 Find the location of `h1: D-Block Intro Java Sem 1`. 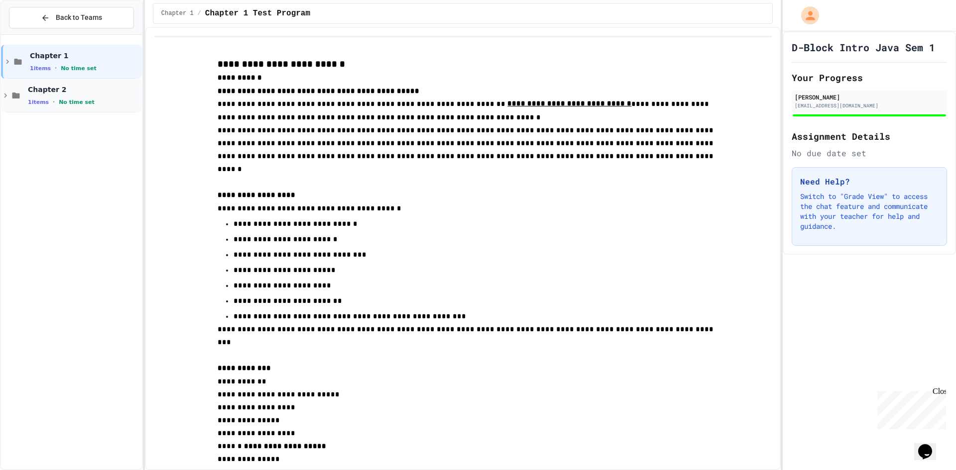

h1: D-Block Intro Java Sem 1 is located at coordinates (863, 47).